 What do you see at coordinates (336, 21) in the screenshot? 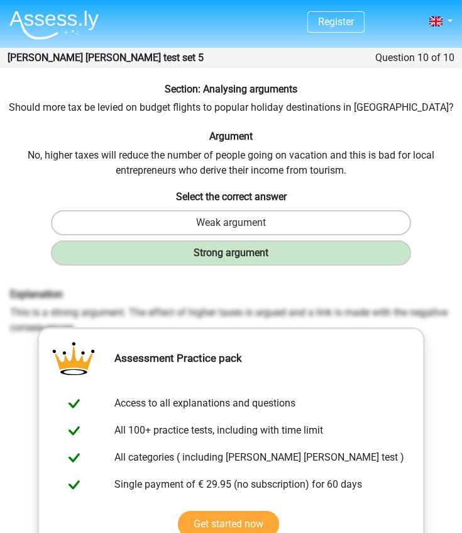
I see `a: Register` at bounding box center [336, 21].